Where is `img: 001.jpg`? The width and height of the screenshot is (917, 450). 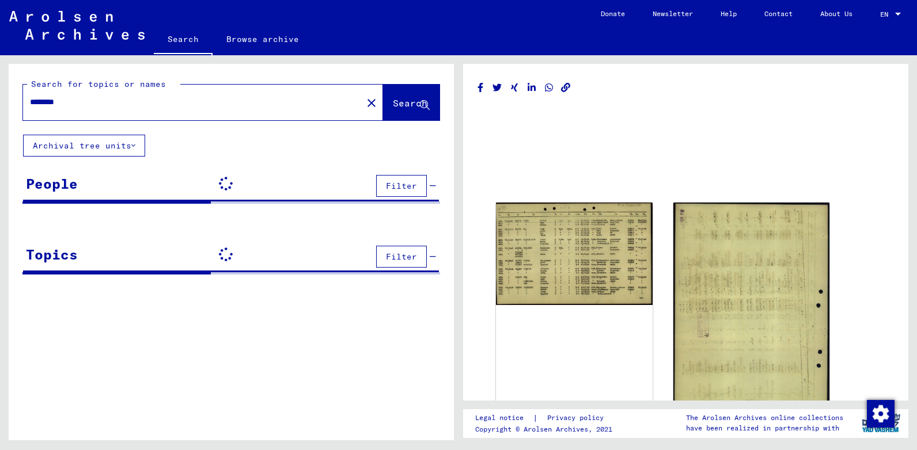 img: 001.jpg is located at coordinates (574, 254).